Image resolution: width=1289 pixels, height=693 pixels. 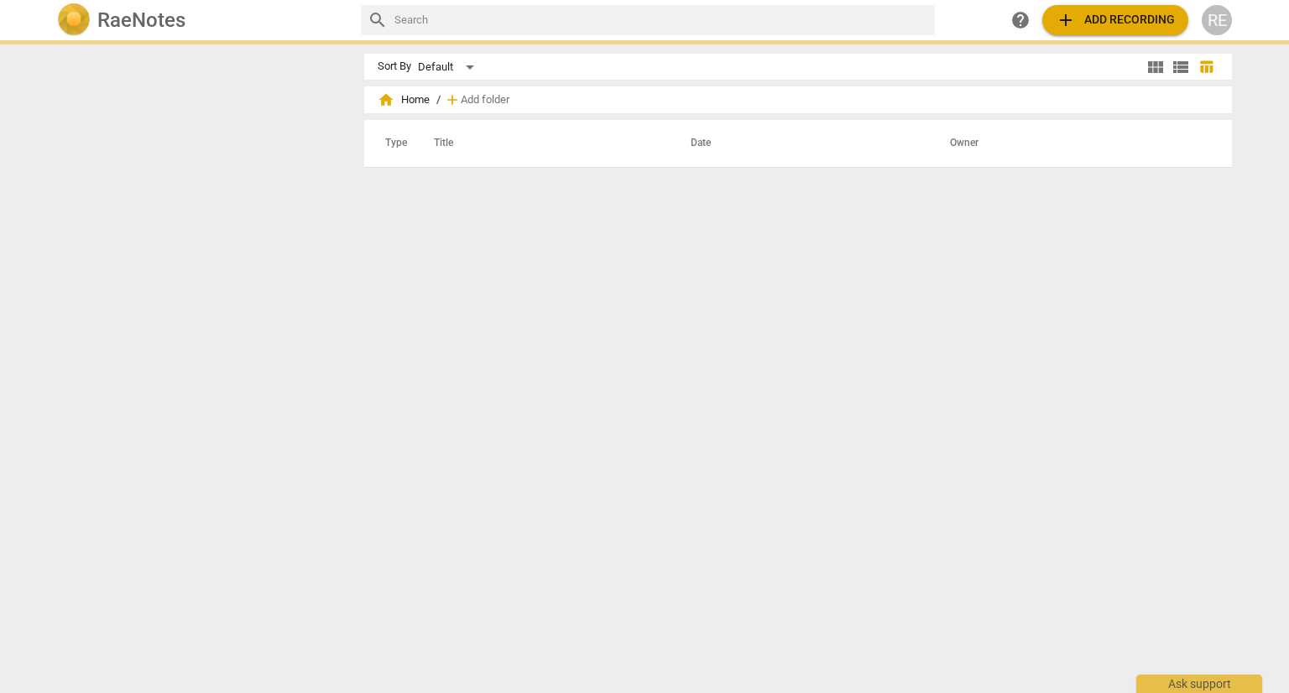 What do you see at coordinates (404, 100) in the screenshot?
I see `span: Home` at bounding box center [404, 100].